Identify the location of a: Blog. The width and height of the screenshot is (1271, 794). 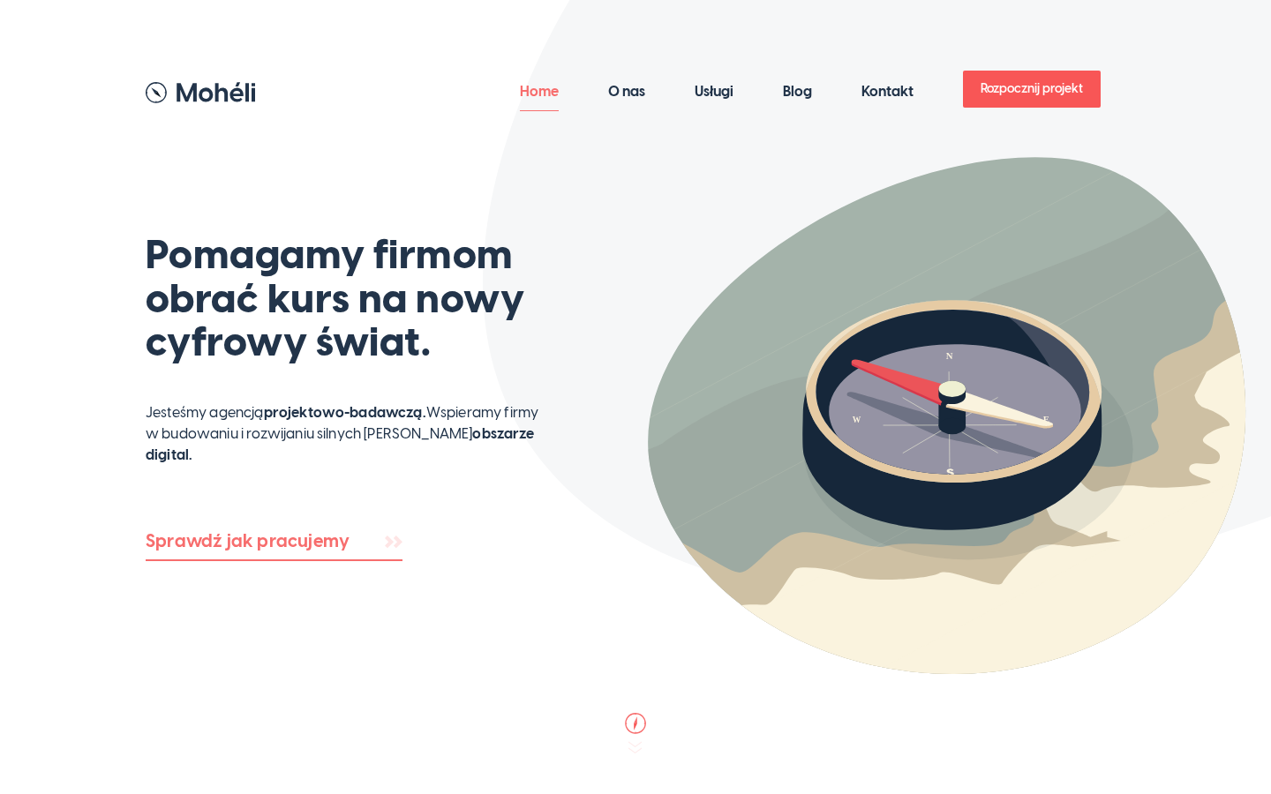
(797, 92).